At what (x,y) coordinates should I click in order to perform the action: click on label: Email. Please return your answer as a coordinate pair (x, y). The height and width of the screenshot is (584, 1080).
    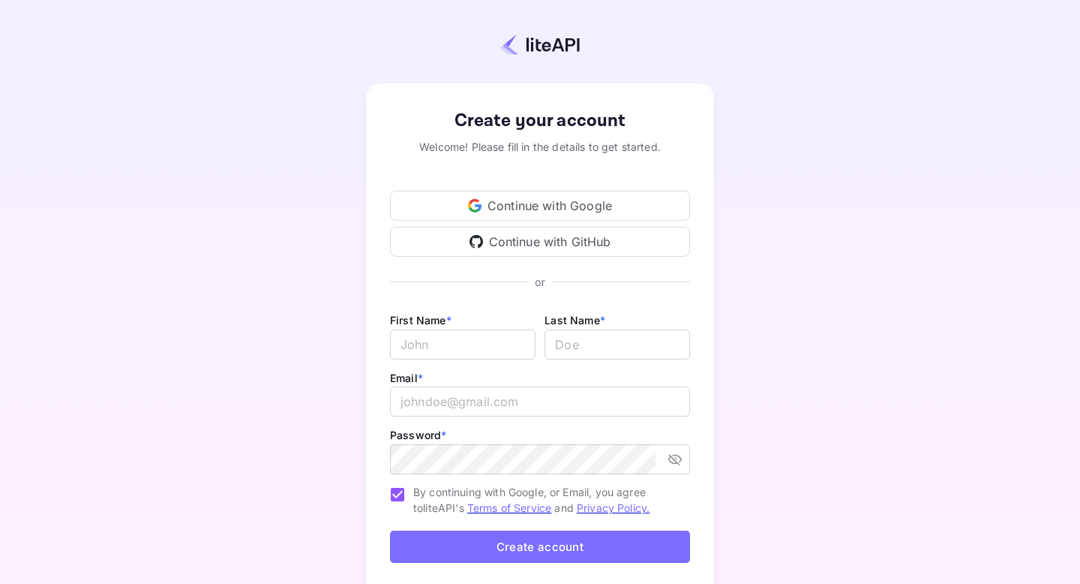
    Looking at the image, I should click on (407, 377).